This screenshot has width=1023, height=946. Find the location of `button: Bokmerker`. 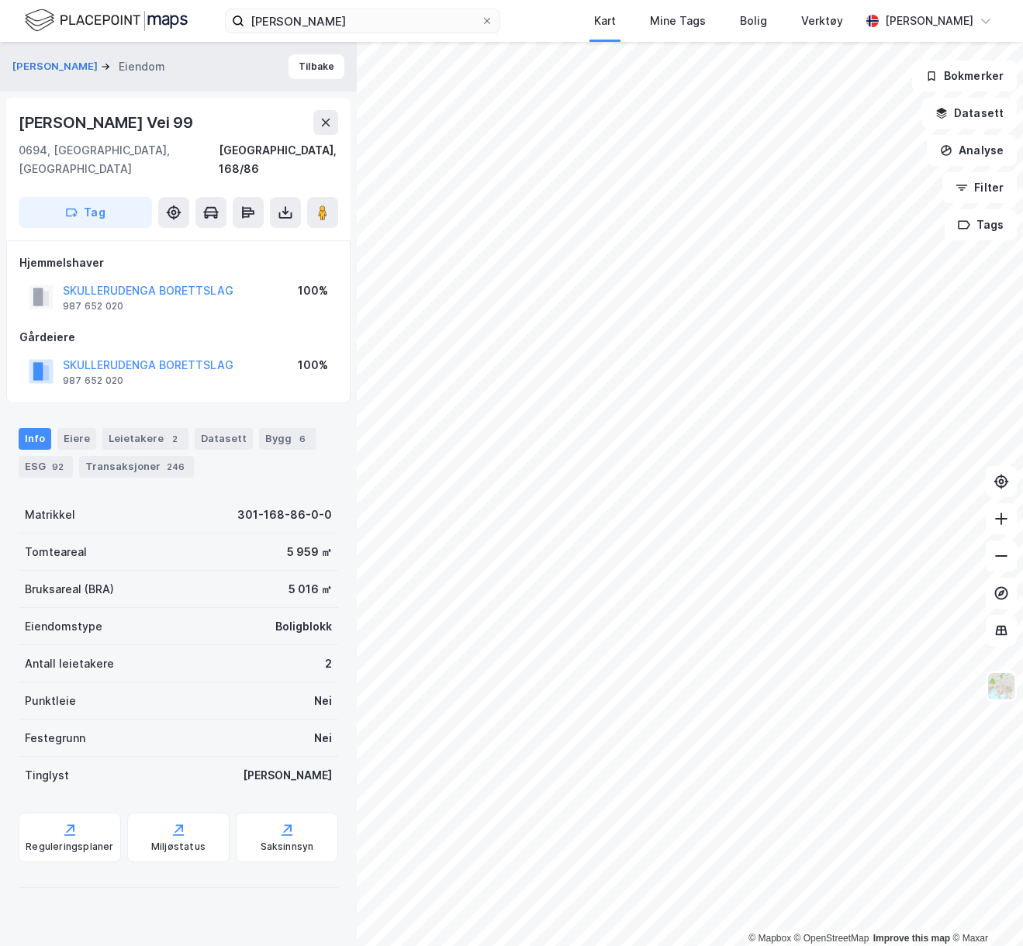

button: Bokmerker is located at coordinates (964, 76).